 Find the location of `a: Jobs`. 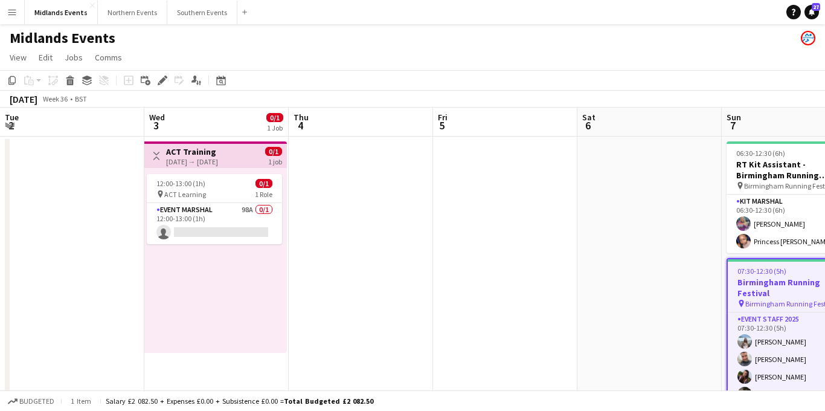

a: Jobs is located at coordinates (74, 57).